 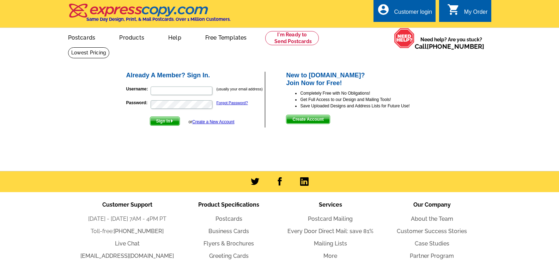 I want to click on li: Completely Free with No Obligations!, so click(x=367, y=93).